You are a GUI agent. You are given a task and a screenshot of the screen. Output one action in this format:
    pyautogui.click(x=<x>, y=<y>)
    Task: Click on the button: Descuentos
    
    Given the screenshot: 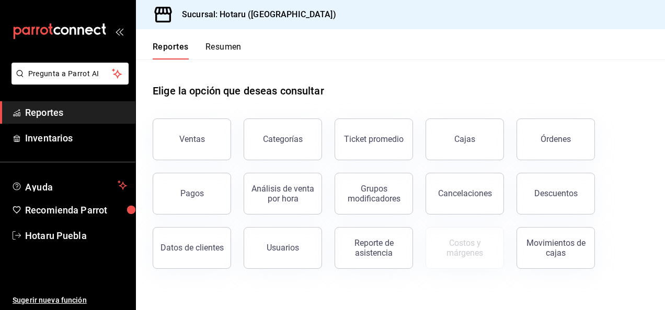 What is the action you would take?
    pyautogui.click(x=555, y=194)
    